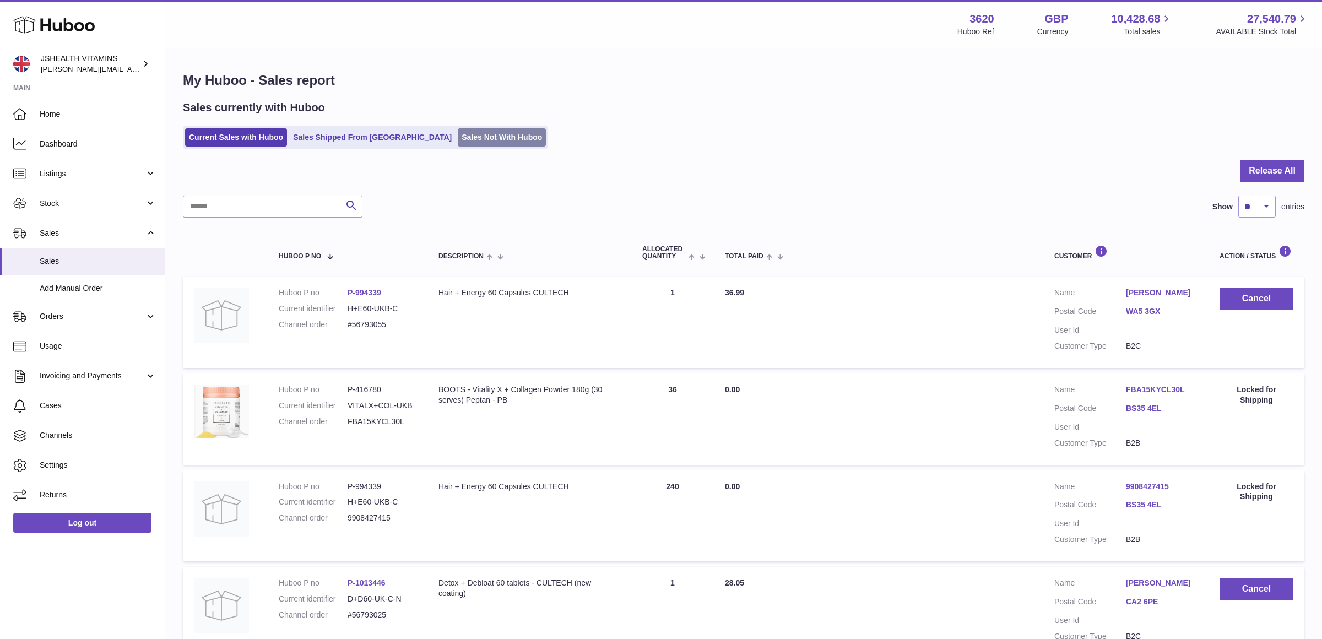  Describe the element at coordinates (382, 518) in the screenshot. I see `dd: 9908427415` at that location.